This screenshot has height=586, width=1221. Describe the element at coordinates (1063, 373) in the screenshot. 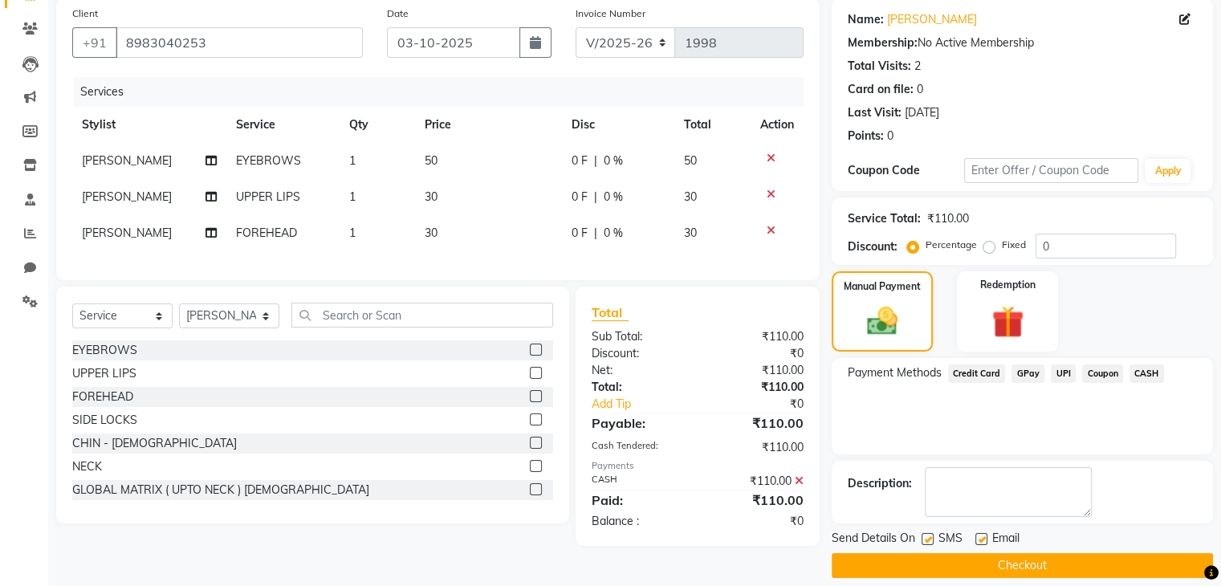

I see `span: UPI` at that location.